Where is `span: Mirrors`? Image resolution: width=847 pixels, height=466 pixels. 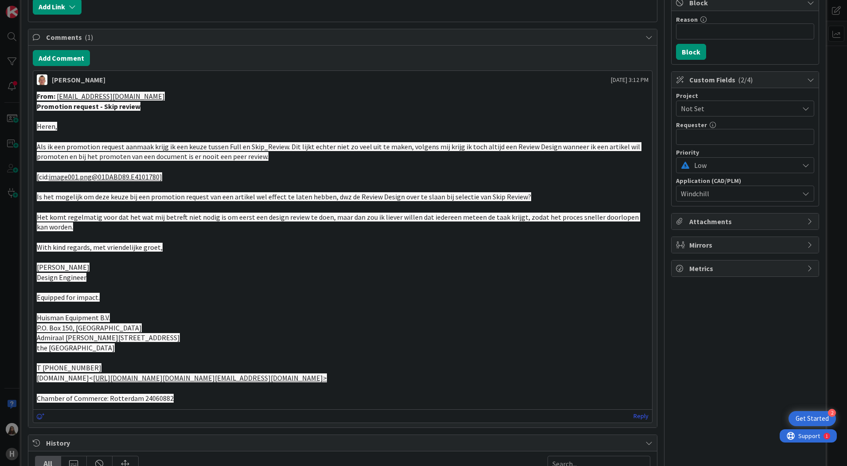
span: Mirrors is located at coordinates (746, 245).